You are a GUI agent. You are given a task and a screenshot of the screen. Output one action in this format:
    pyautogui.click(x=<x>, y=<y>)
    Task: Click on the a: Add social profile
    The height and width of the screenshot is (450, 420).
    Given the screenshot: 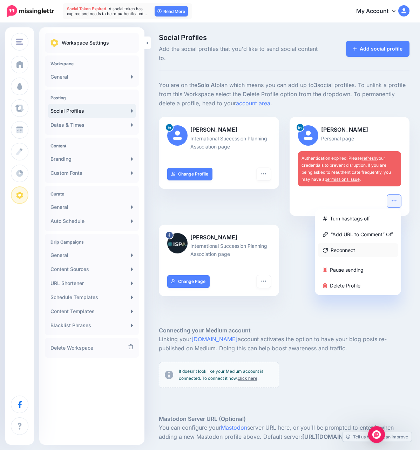 What is the action you would take?
    pyautogui.click(x=378, y=49)
    